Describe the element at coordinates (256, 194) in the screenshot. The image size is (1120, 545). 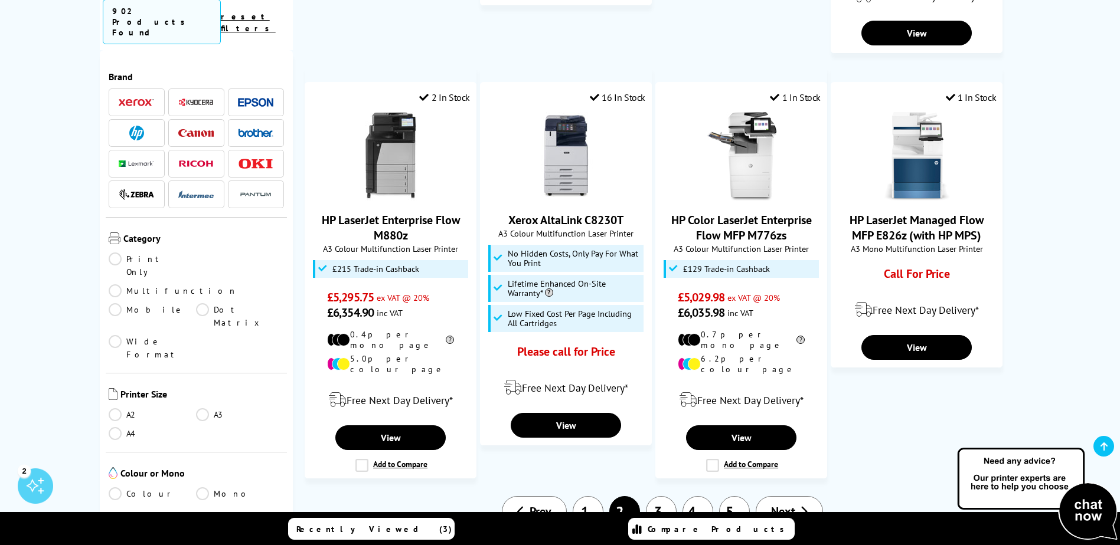
I see `a: Pantum` at that location.